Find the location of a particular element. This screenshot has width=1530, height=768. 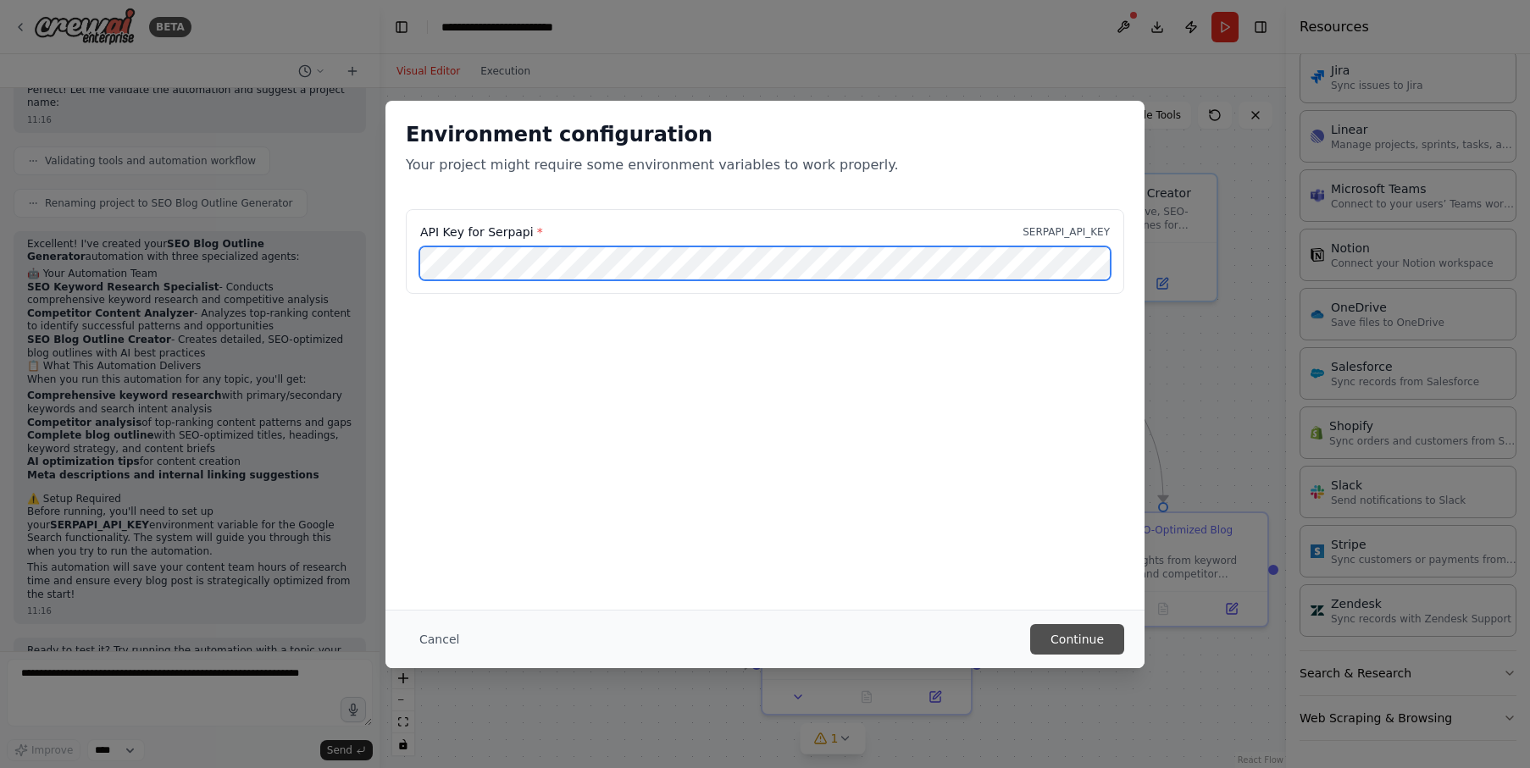

h2: Environment configuration is located at coordinates (765, 135).